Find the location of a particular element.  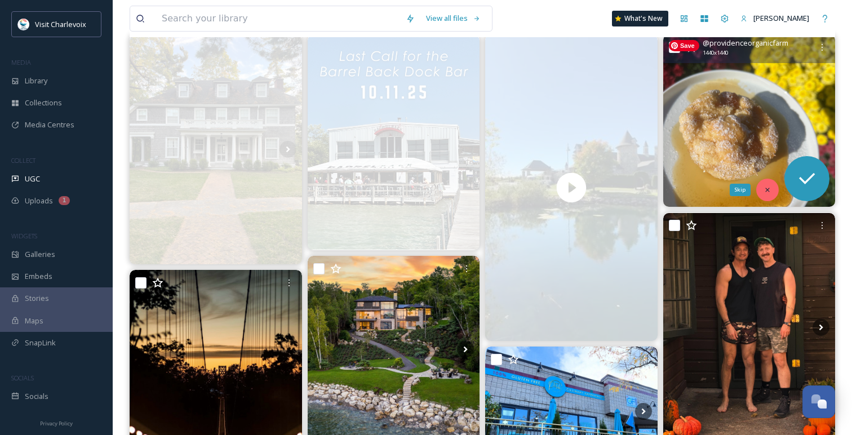

a: What's New is located at coordinates (640, 19).